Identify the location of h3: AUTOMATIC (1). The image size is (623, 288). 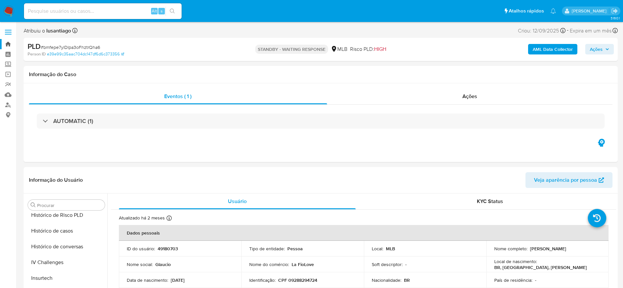
(73, 121).